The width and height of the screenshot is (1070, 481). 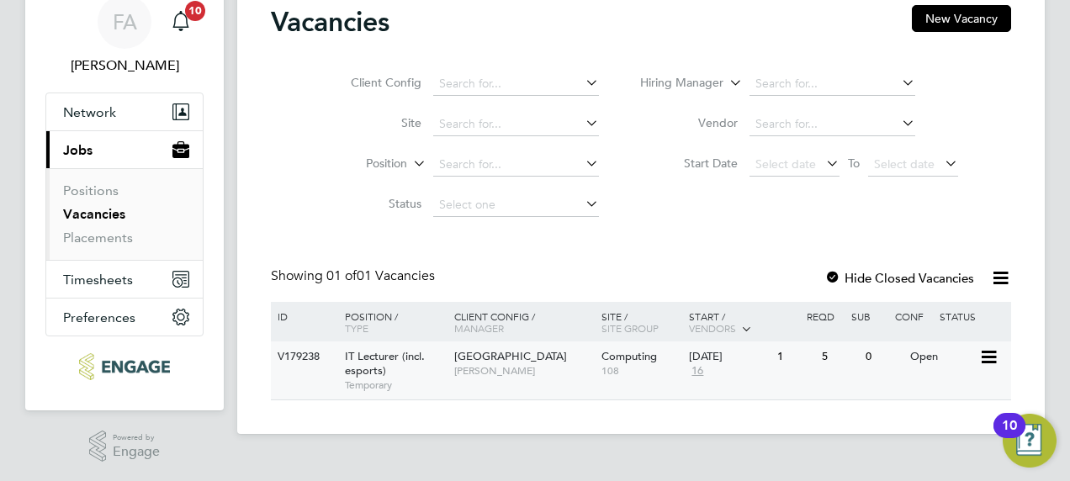 What do you see at coordinates (479, 328) in the screenshot?
I see `span: Manager` at bounding box center [479, 328].